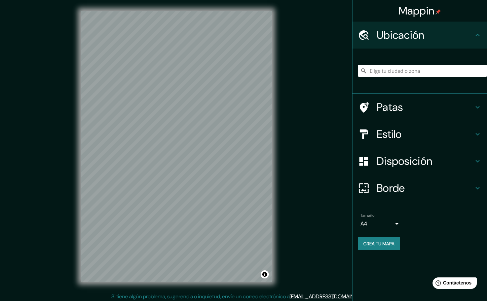  What do you see at coordinates (417, 11) in the screenshot?
I see `font: Mappin` at bounding box center [417, 11].